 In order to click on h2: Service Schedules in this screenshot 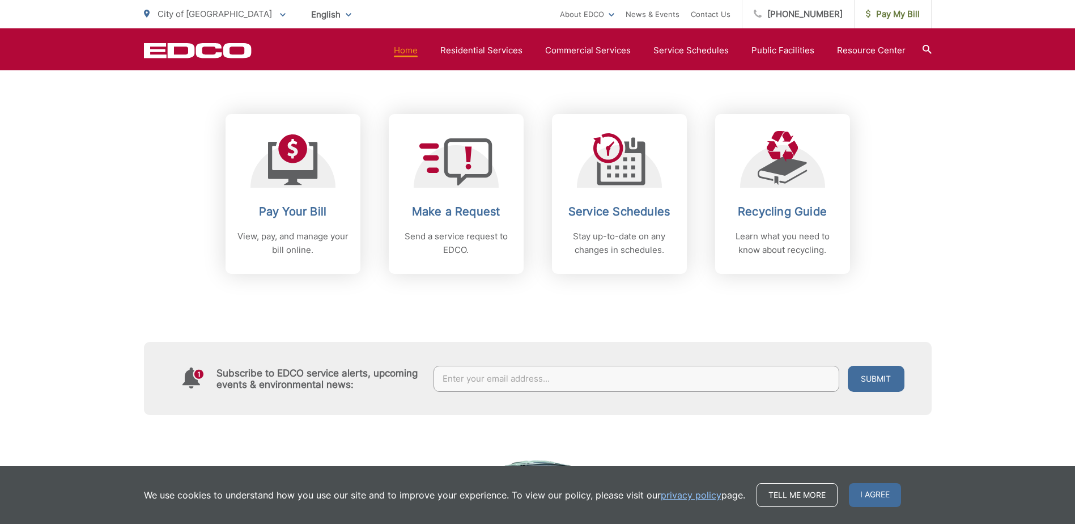, I will do `click(619, 211)`.